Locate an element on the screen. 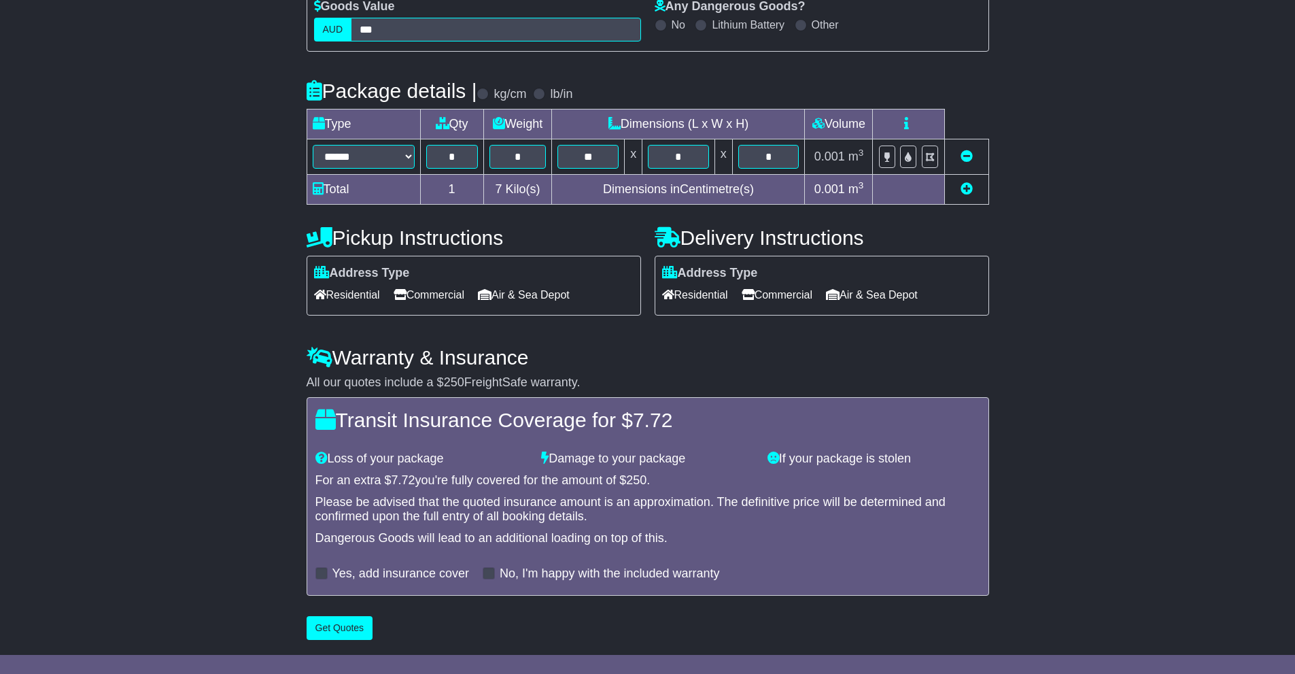  button: Get Quotes is located at coordinates (340, 628).